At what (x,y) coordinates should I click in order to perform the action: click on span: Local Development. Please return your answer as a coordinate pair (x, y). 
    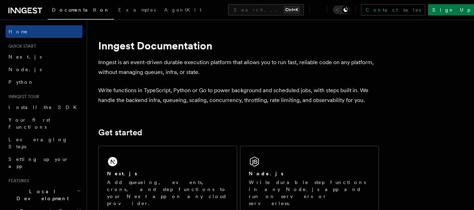
    Looking at the image, I should click on (41, 195).